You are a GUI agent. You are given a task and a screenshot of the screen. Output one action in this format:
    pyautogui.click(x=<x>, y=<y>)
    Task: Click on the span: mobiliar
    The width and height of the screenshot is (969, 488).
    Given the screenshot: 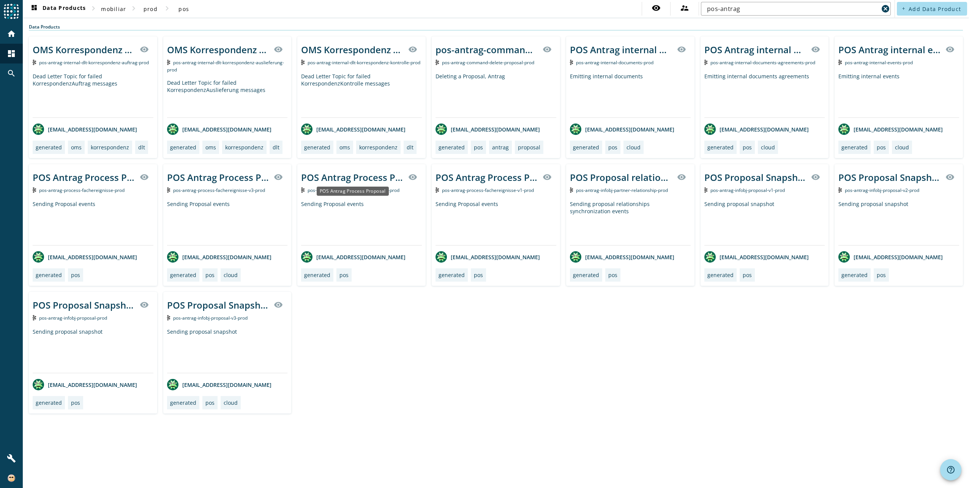 What is the action you would take?
    pyautogui.click(x=114, y=9)
    